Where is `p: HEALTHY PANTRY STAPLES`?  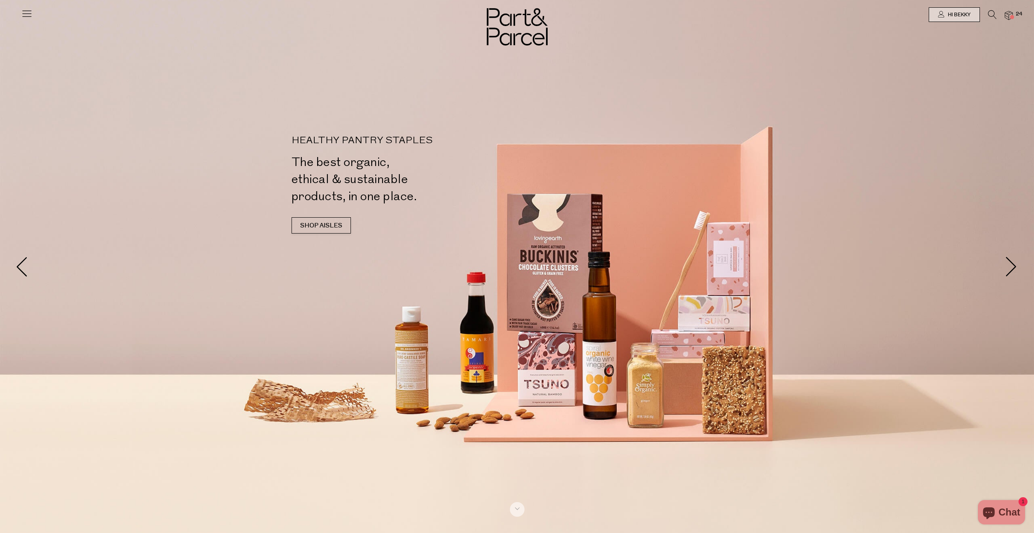 p: HEALTHY PANTRY STAPLES is located at coordinates (406, 141).